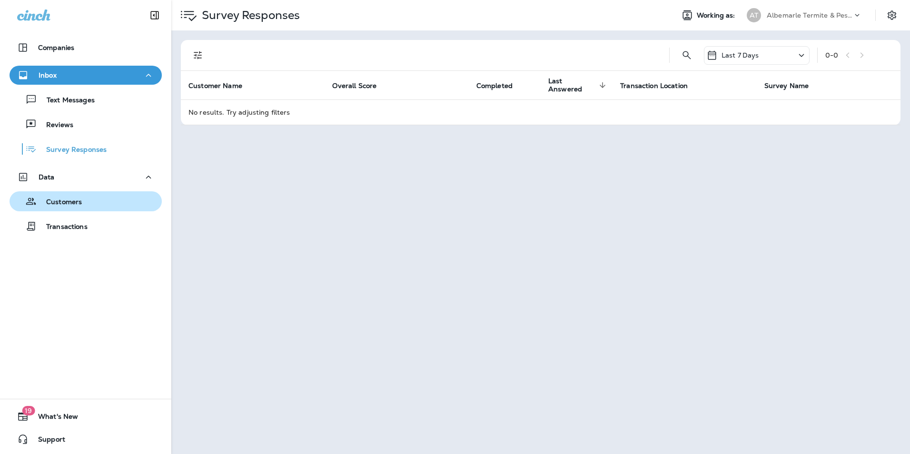  I want to click on button: Settings, so click(892, 15).